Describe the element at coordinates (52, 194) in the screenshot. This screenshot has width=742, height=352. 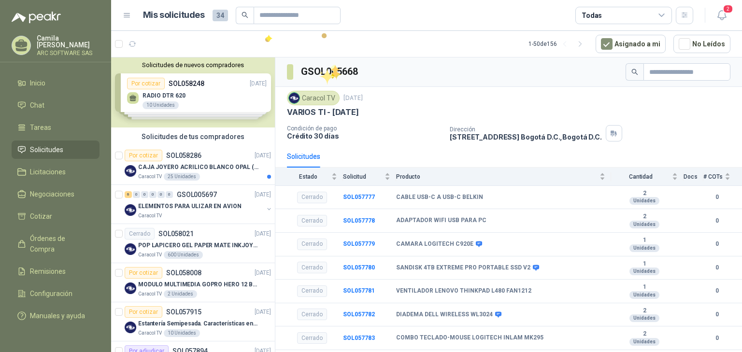
I see `span: Negociaciones` at that location.